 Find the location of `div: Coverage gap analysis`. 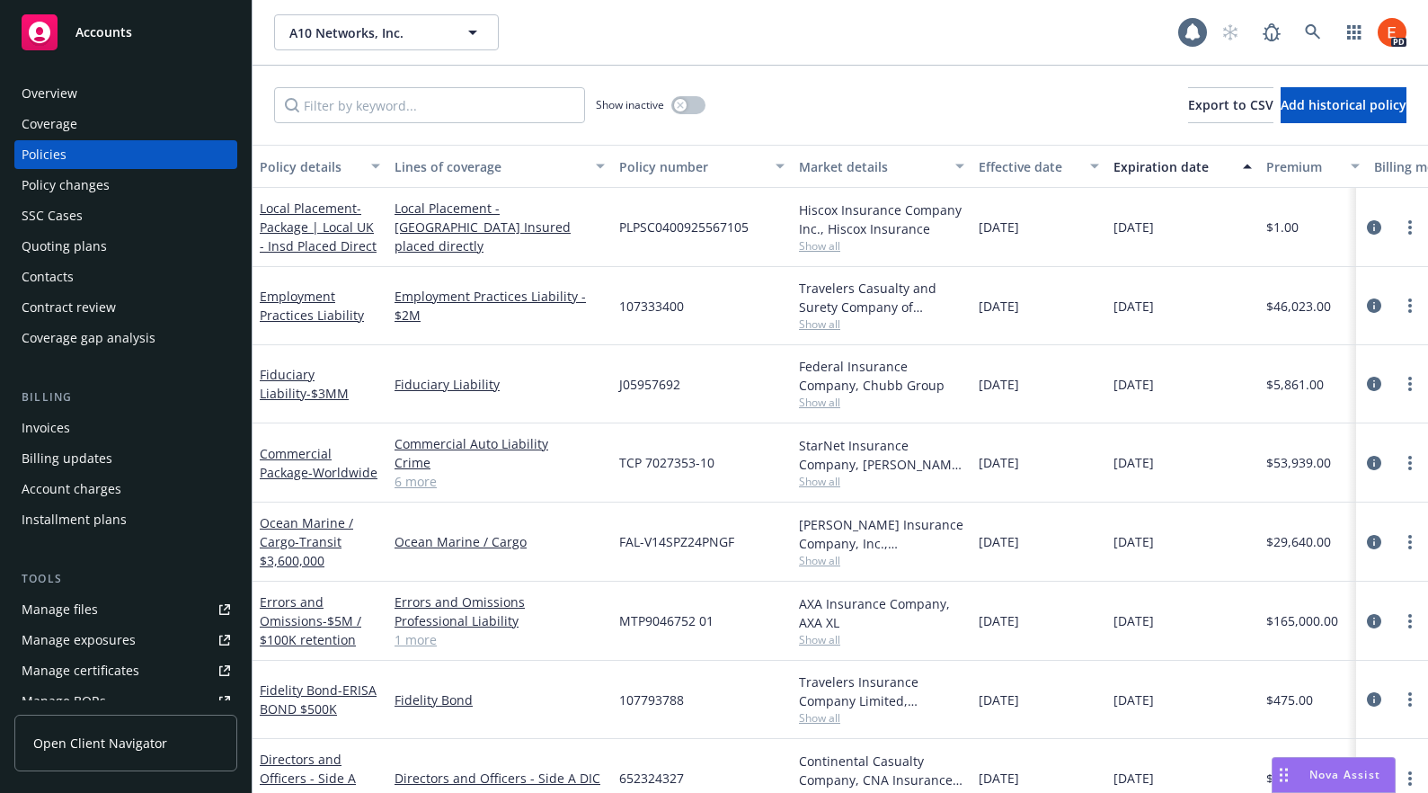

div: Coverage gap analysis is located at coordinates (88, 338).